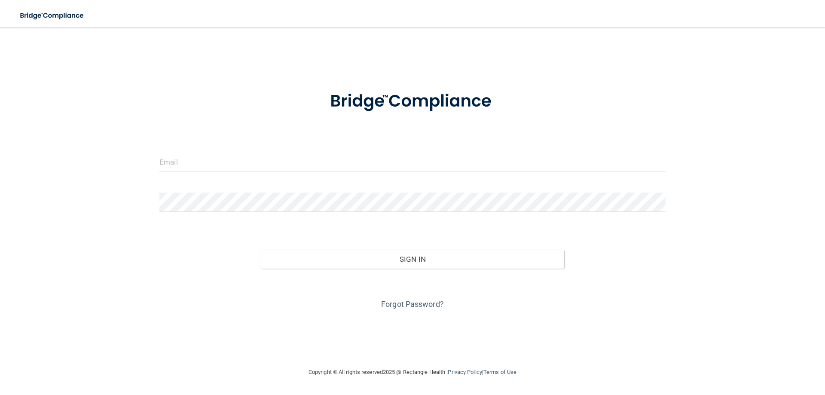 The image size is (825, 395). What do you see at coordinates (464, 372) in the screenshot?
I see `a: Privacy Policy` at bounding box center [464, 372].